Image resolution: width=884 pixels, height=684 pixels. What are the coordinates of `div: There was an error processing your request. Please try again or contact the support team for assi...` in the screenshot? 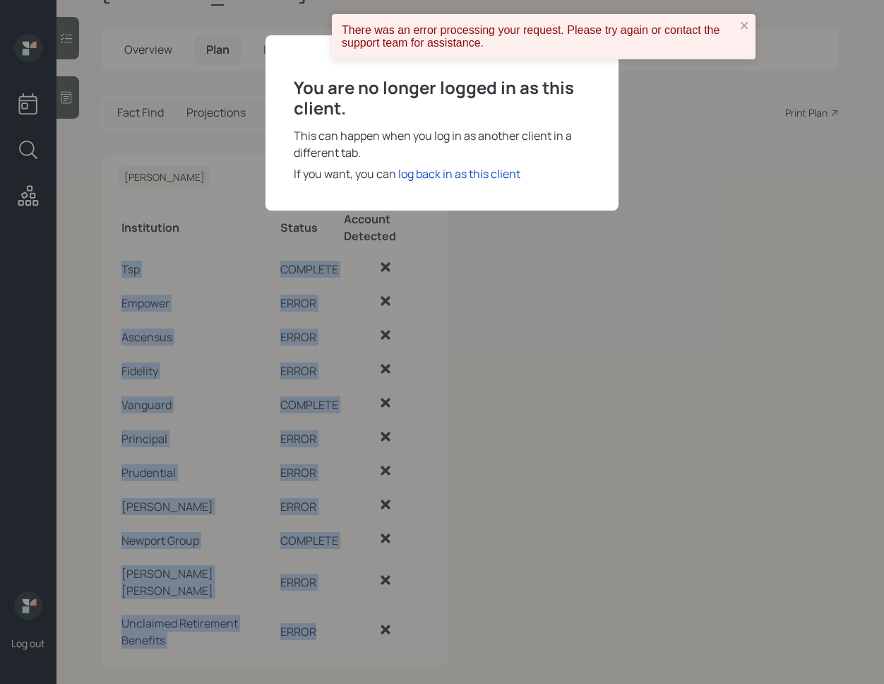 It's located at (539, 37).